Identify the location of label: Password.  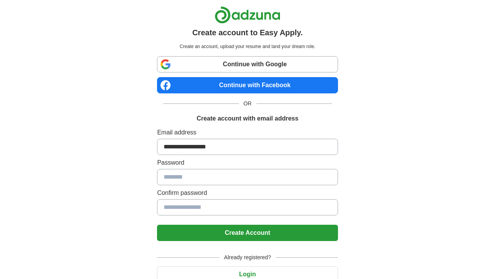
(247, 163).